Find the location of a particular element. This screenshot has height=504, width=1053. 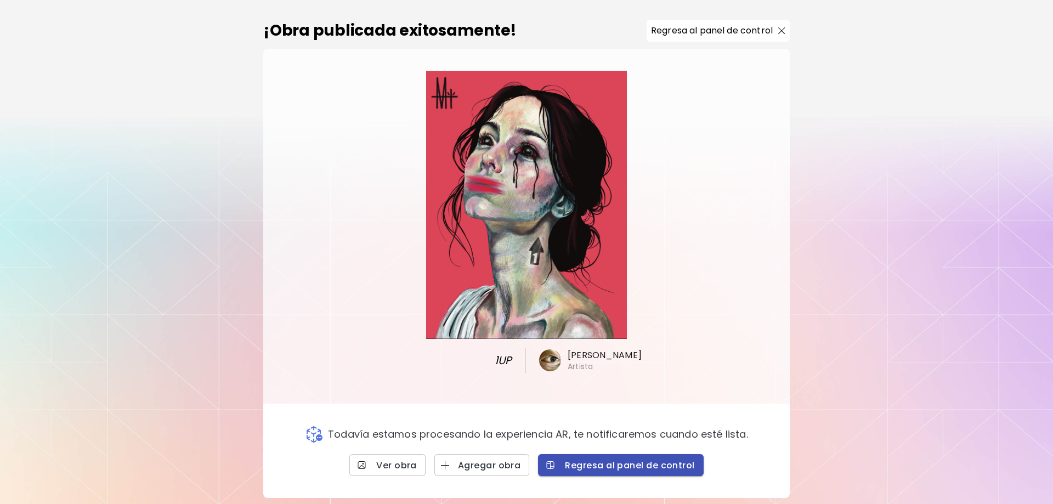

img: large.webp is located at coordinates (527, 205).